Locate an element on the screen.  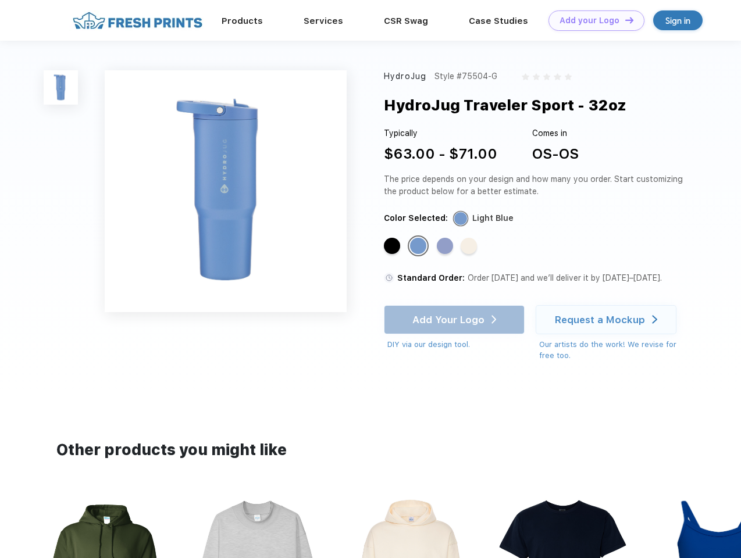
div: Sign in is located at coordinates (678, 20).